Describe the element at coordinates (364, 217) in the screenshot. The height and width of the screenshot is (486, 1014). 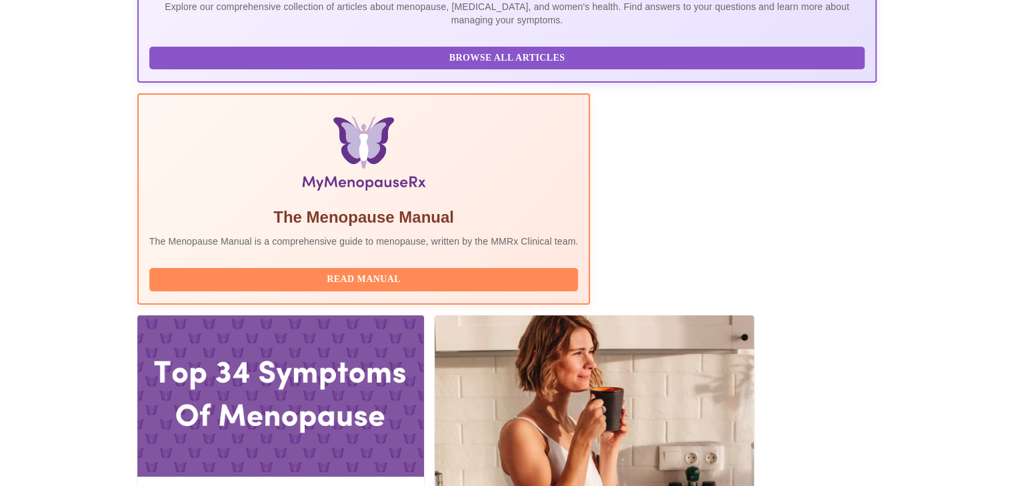
I see `h5: The Menopause Manual` at that location.